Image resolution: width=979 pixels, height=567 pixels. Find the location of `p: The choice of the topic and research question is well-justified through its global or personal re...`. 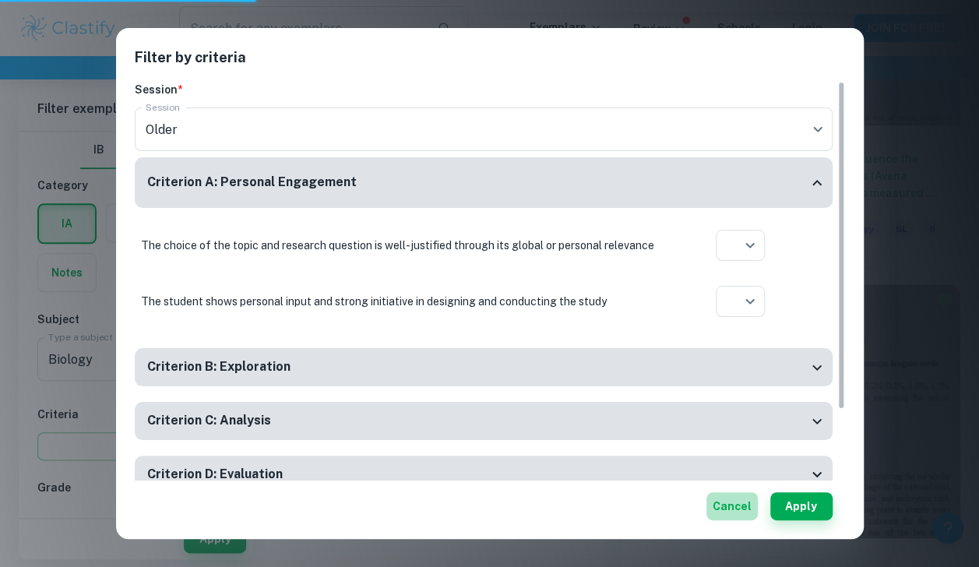

p: The choice of the topic and research question is well-justified through its global or personal re... is located at coordinates (398, 245).